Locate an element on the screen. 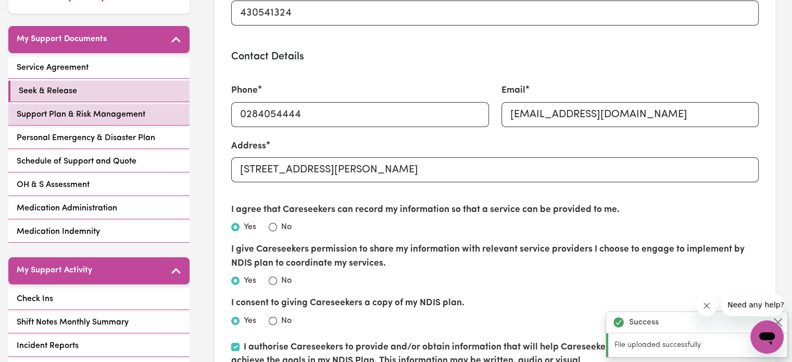 This screenshot has width=792, height=362. button: My Support Documents is located at coordinates (99, 40).